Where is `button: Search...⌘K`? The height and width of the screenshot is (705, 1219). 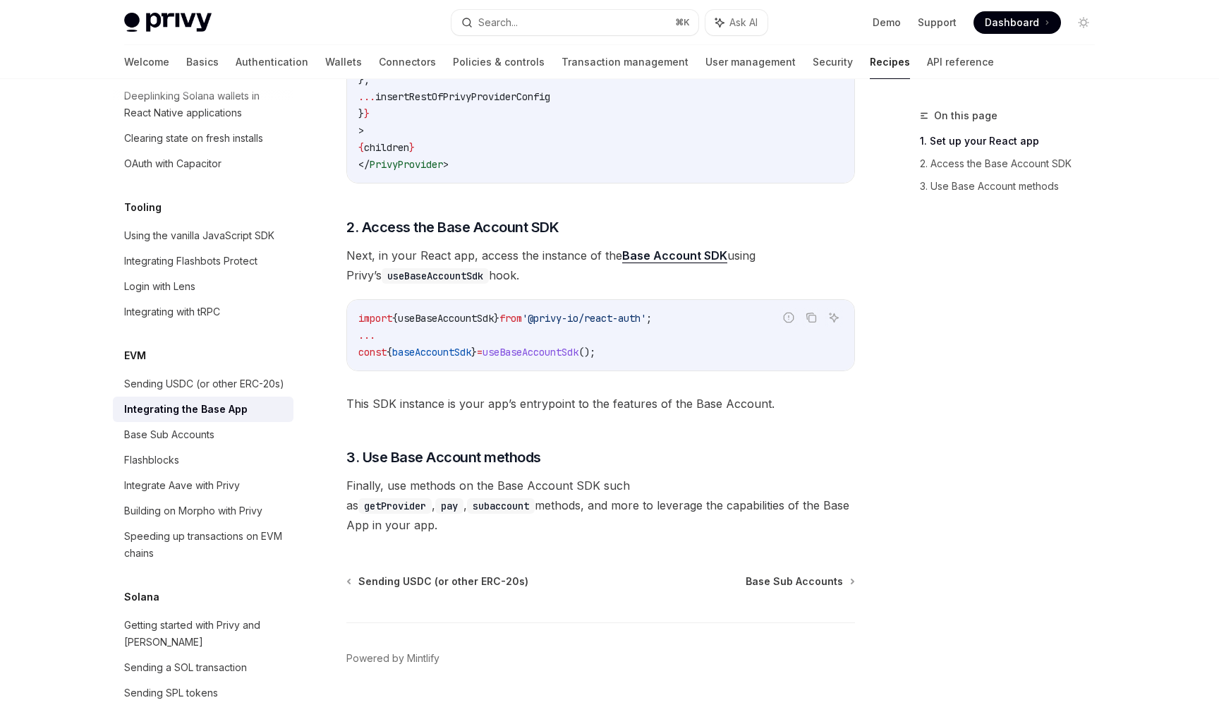
button: Search...⌘K is located at coordinates (575, 23).